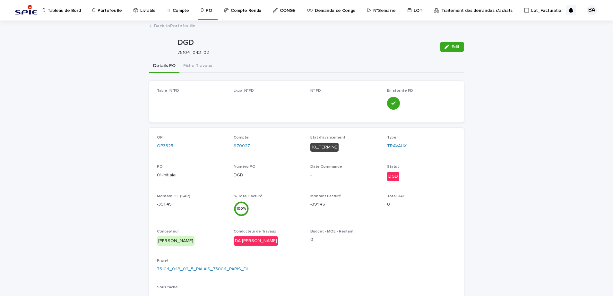  What do you see at coordinates (163, 261) in the screenshot?
I see `span: Projet` at bounding box center [163, 261].